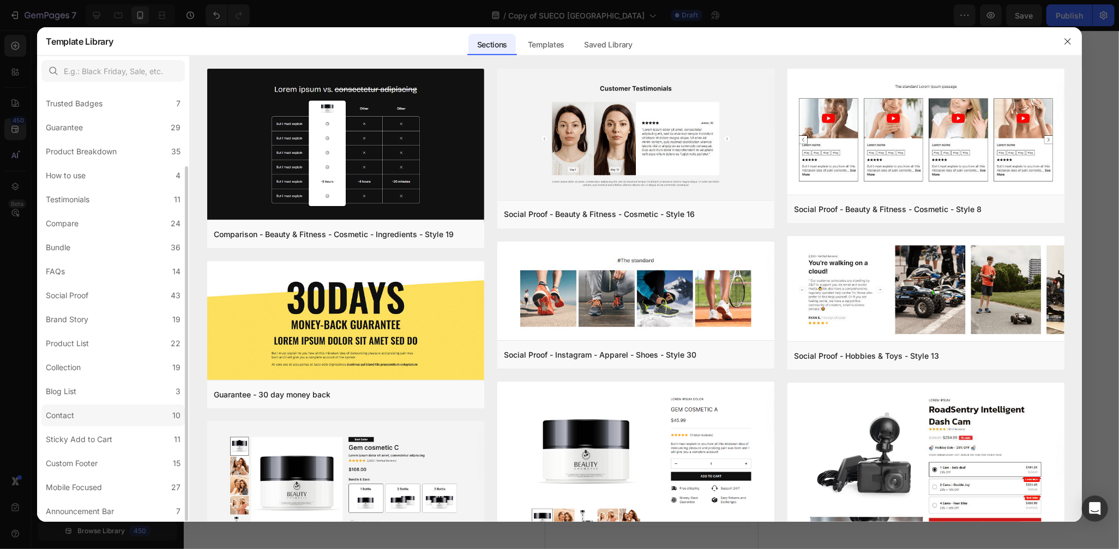 The image size is (1119, 549). What do you see at coordinates (71, 464) in the screenshot?
I see `div: Custom Footer` at bounding box center [71, 464].